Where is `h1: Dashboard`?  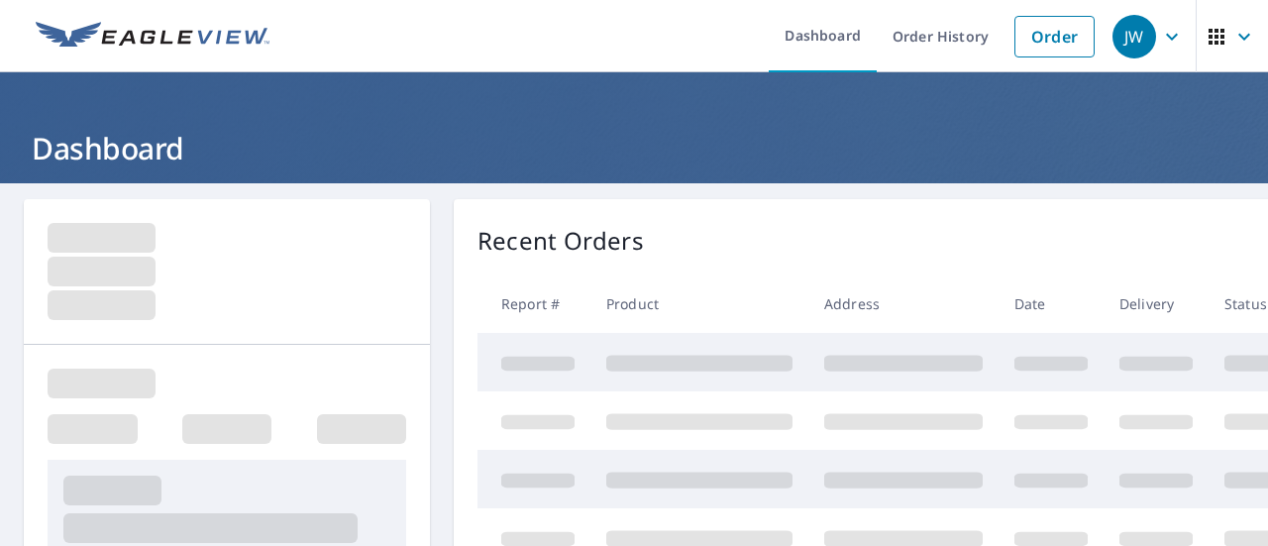 h1: Dashboard is located at coordinates (634, 148).